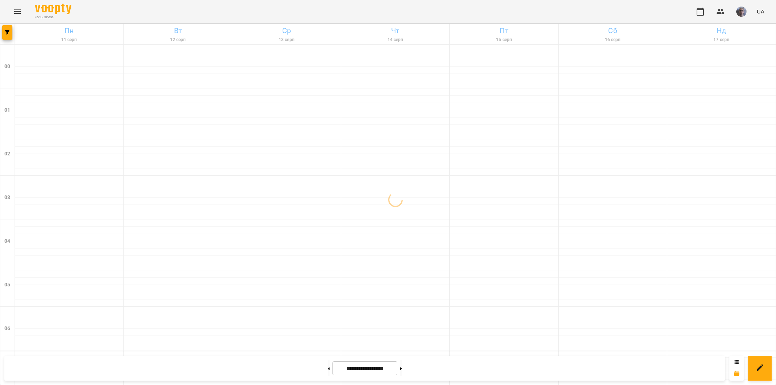 Image resolution: width=776 pixels, height=385 pixels. I want to click on span: UA, so click(760, 11).